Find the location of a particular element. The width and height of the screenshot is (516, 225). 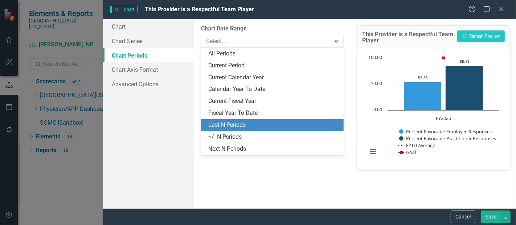

button: Show FYTD Average is located at coordinates (417, 146).